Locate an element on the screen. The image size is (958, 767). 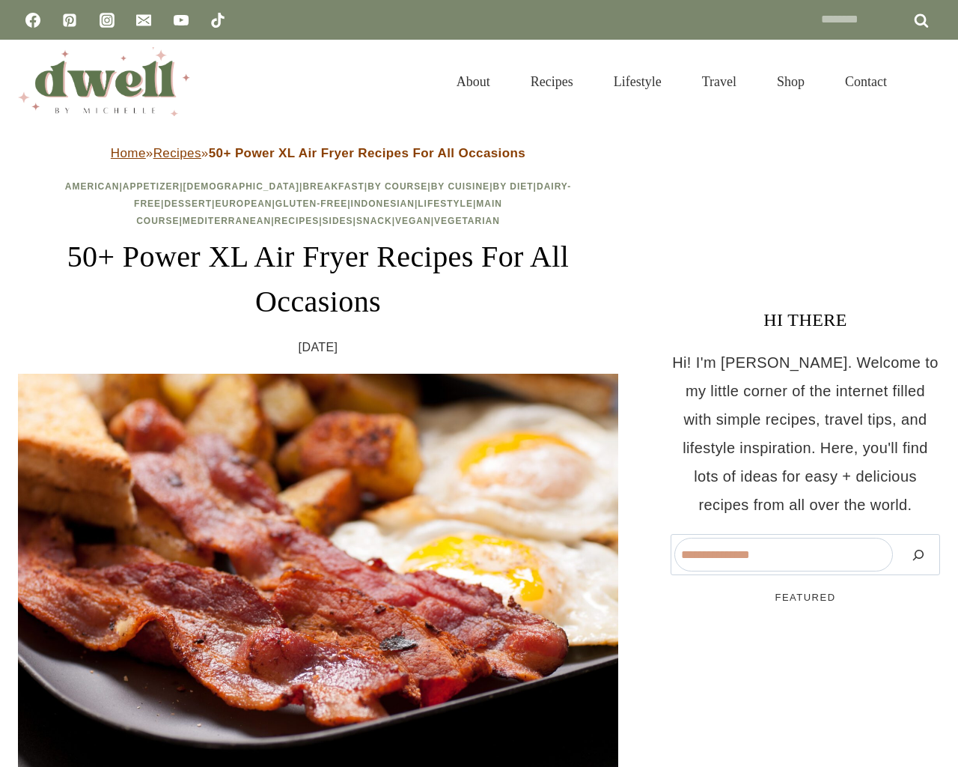
a: TikTok is located at coordinates (218, 20).